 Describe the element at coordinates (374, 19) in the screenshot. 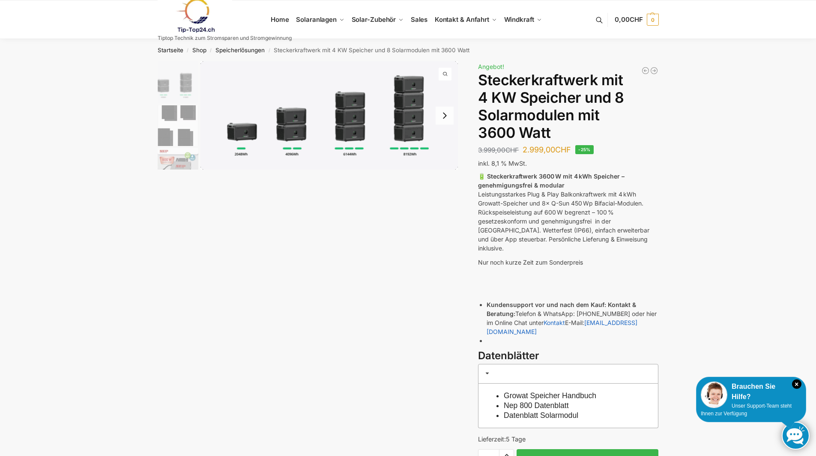

I see `span: Solar-Zubehör` at that location.